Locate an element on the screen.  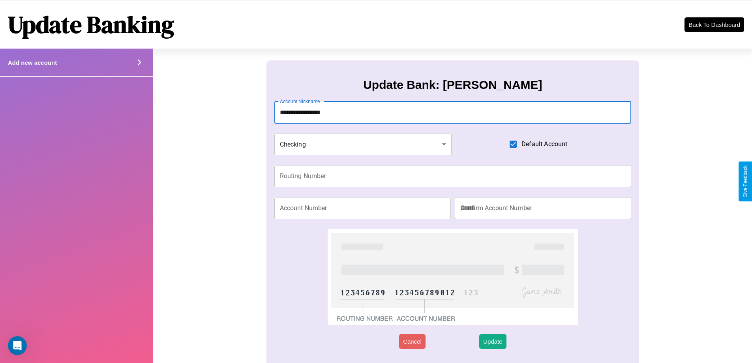
span: Default Account is located at coordinates (544, 144).